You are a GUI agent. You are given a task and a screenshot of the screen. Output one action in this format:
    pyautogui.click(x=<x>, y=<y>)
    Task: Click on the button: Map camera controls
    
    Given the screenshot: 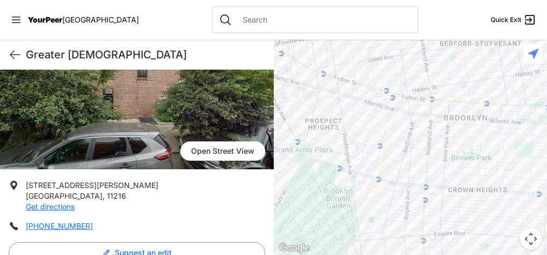 What is the action you would take?
    pyautogui.click(x=531, y=239)
    